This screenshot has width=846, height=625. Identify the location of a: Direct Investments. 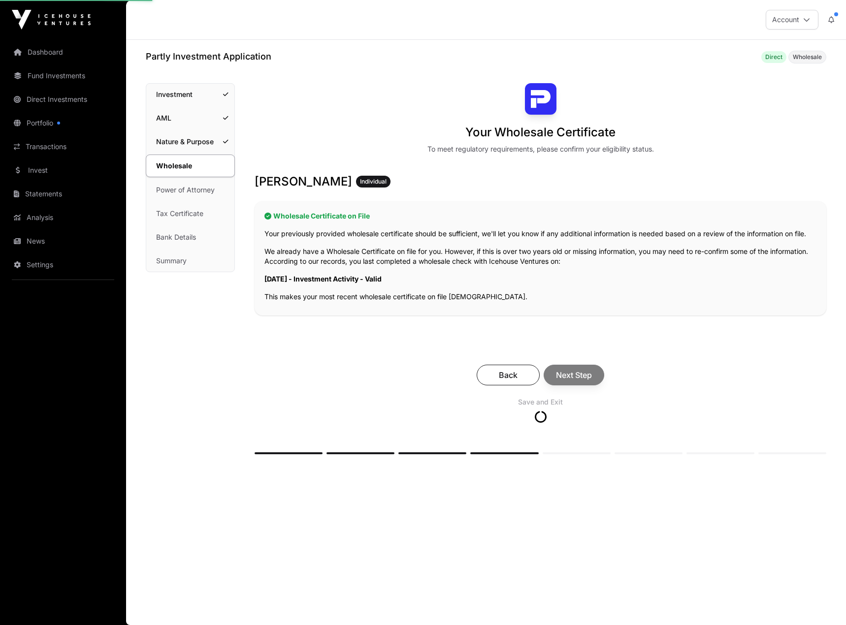
(63, 99).